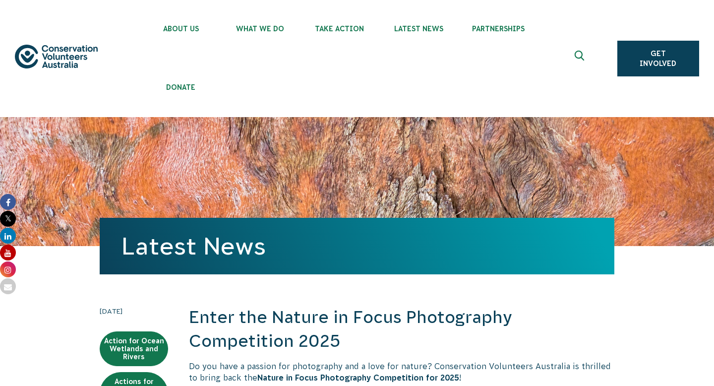  I want to click on span: Take Action, so click(340, 29).